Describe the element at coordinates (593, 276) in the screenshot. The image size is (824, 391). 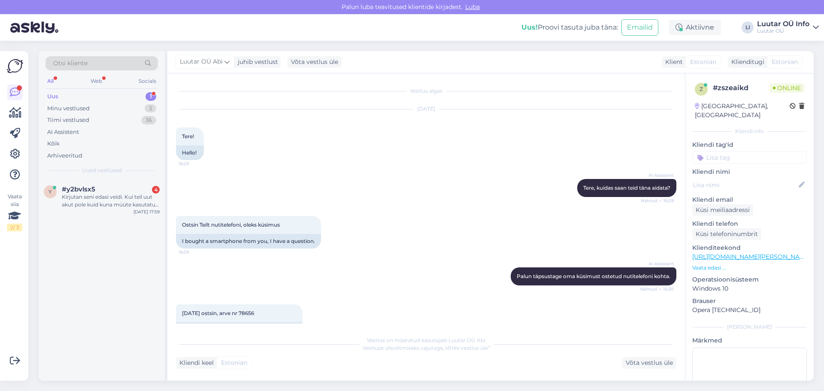
I see `span: Palun täpsustage oma küsimust ostetud nutitelefoni kohta.` at that location.